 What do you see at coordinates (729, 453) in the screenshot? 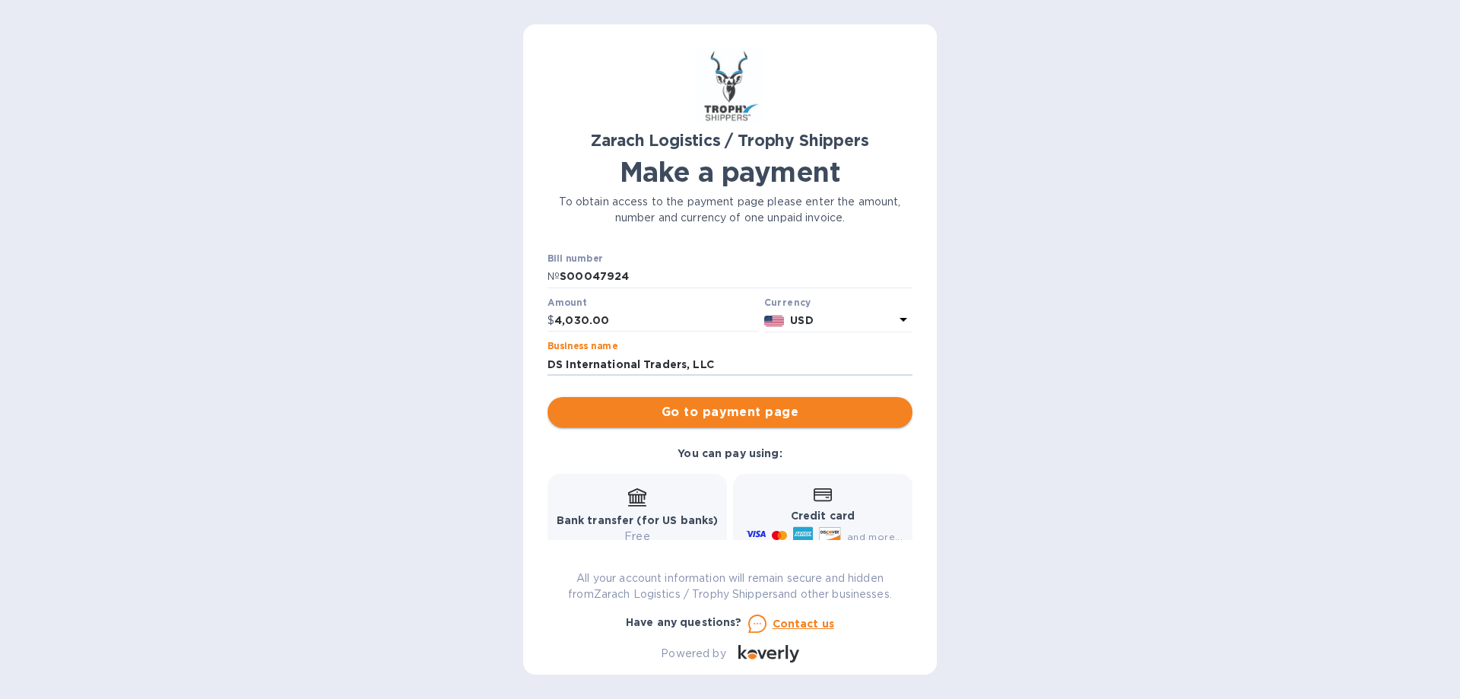
I see `b: You can pay using:` at bounding box center [729, 453].